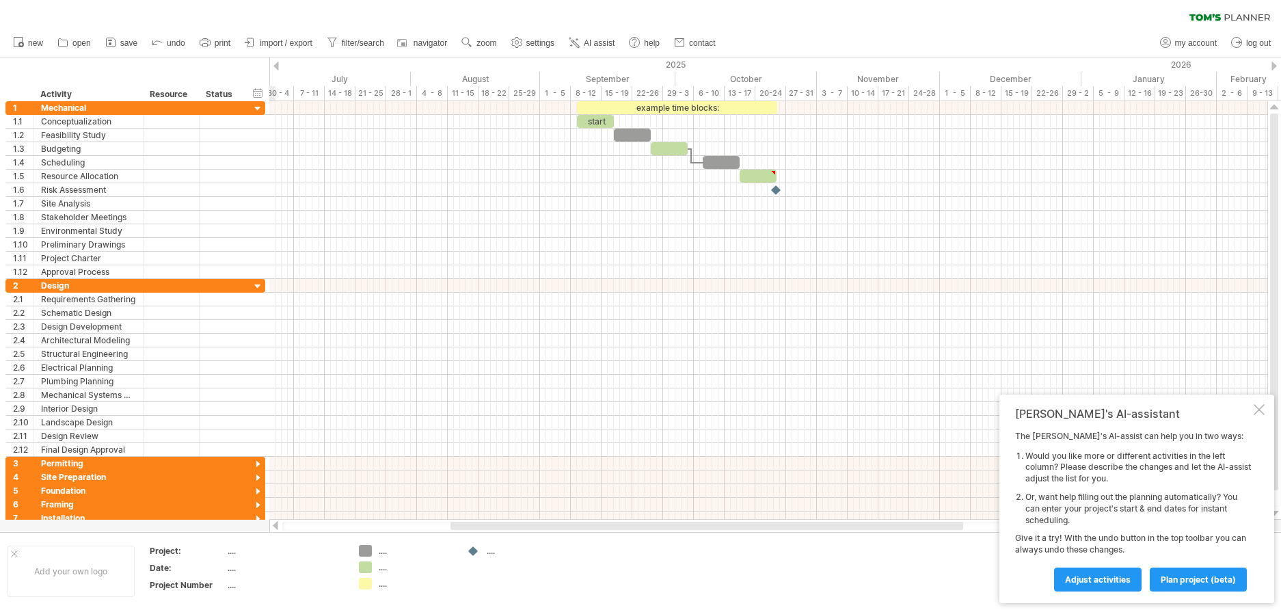 The image size is (1281, 610). I want to click on span: zoom, so click(486, 43).